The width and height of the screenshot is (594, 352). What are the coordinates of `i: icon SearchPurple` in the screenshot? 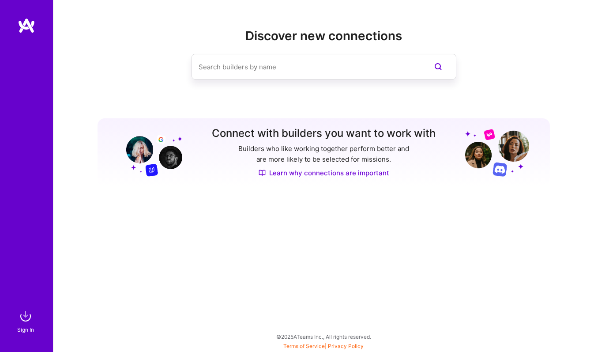 It's located at (438, 67).